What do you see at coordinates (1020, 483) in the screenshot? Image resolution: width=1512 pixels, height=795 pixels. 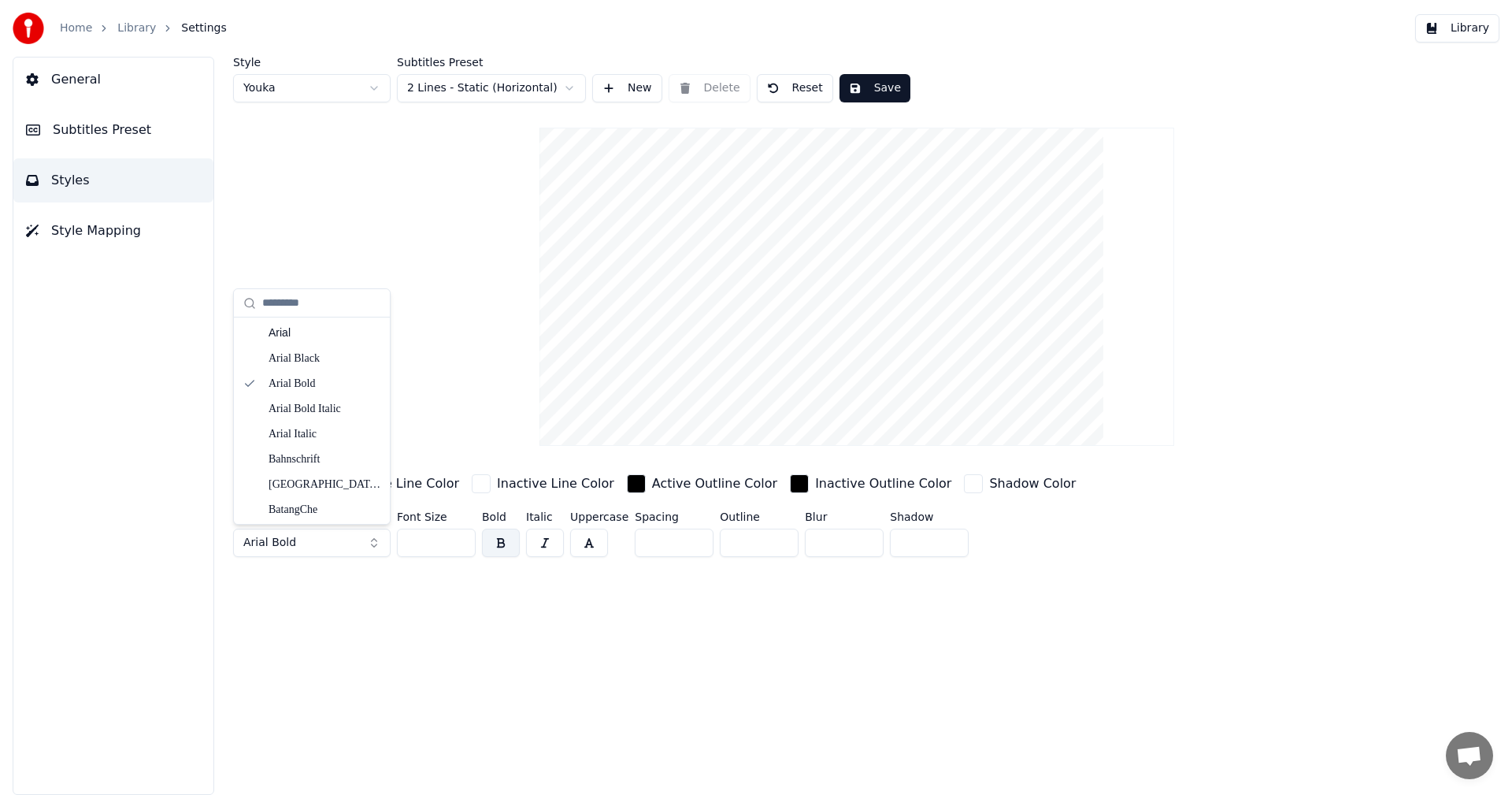 I see `button: Shadow Color` at bounding box center [1020, 483].